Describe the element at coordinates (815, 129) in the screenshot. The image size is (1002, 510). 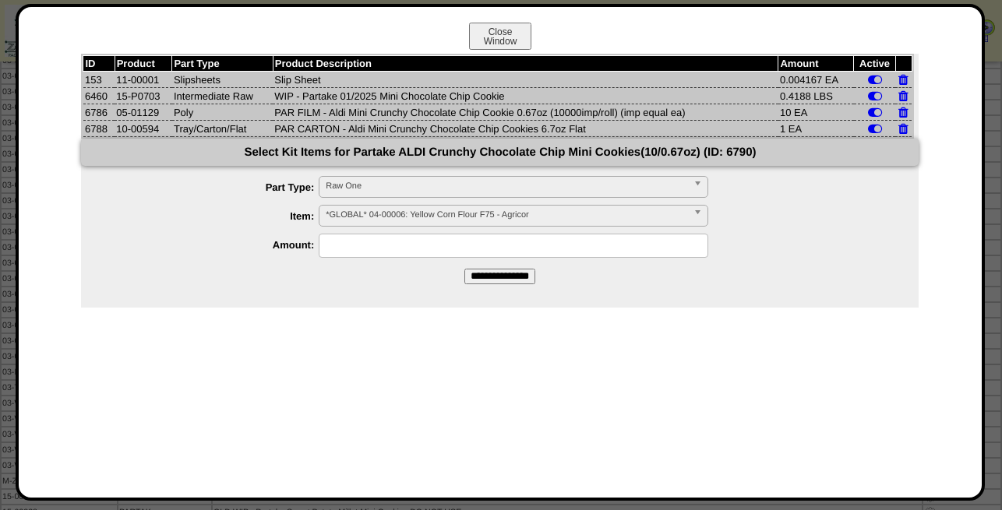
I see `td: 1 EA` at that location.